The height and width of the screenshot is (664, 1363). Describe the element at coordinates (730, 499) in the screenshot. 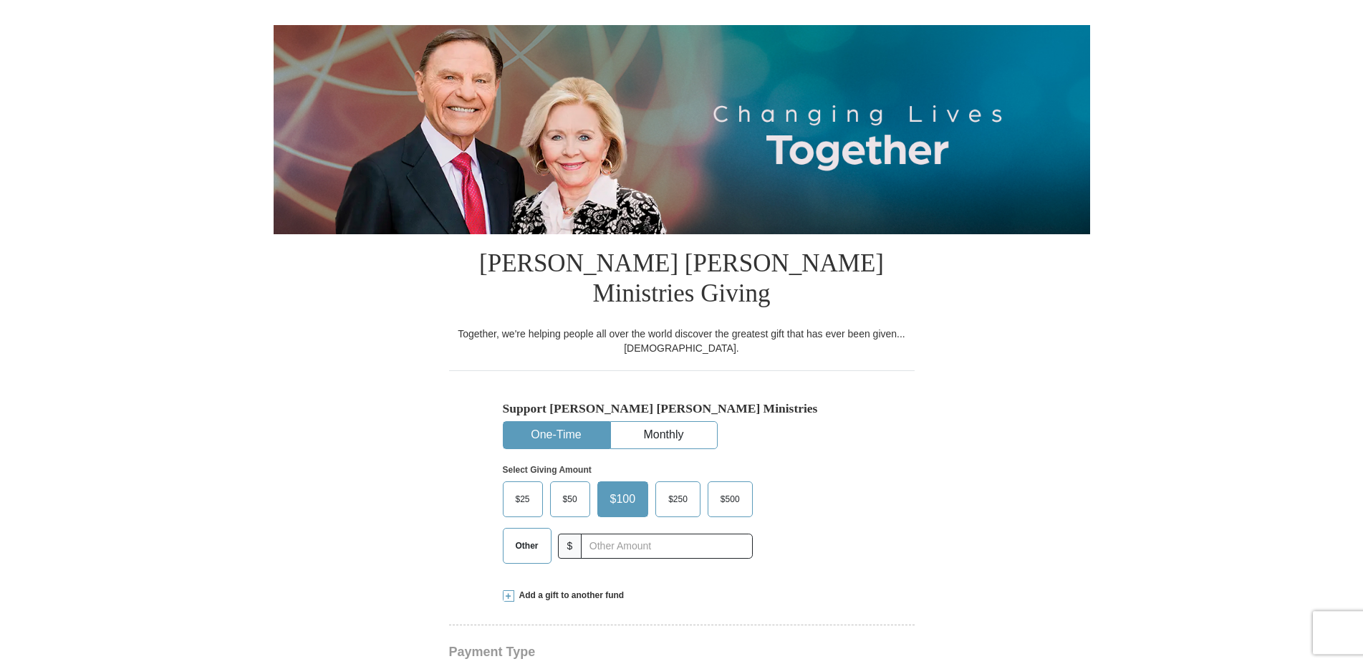

I see `span: $500` at that location.